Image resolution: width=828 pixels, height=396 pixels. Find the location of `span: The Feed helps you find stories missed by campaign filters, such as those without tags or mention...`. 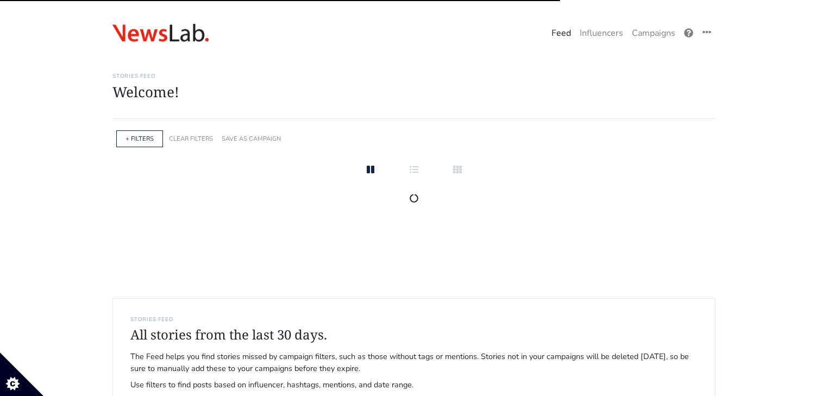

span: The Feed helps you find stories missed by campaign filters, such as those without tags or mention... is located at coordinates (414, 362).